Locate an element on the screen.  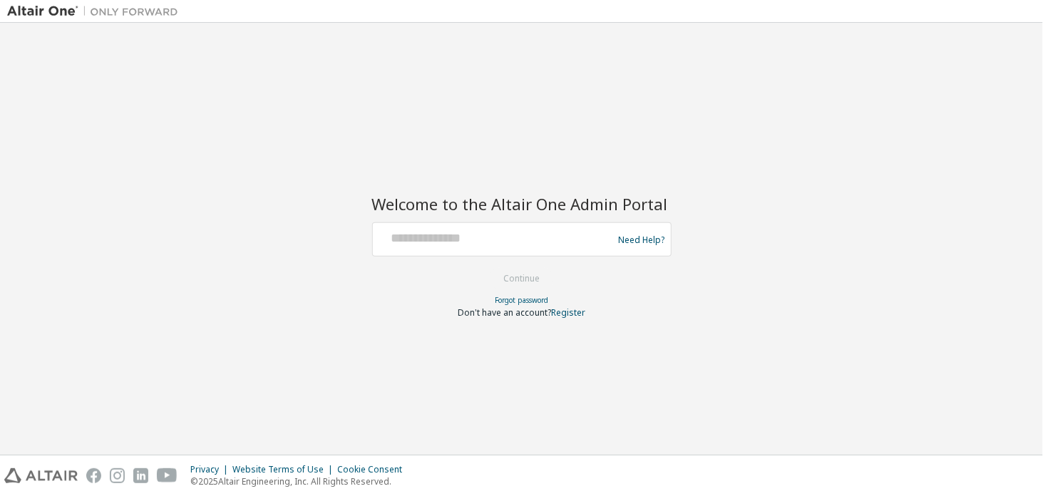
img: facebook.svg is located at coordinates (93, 476).